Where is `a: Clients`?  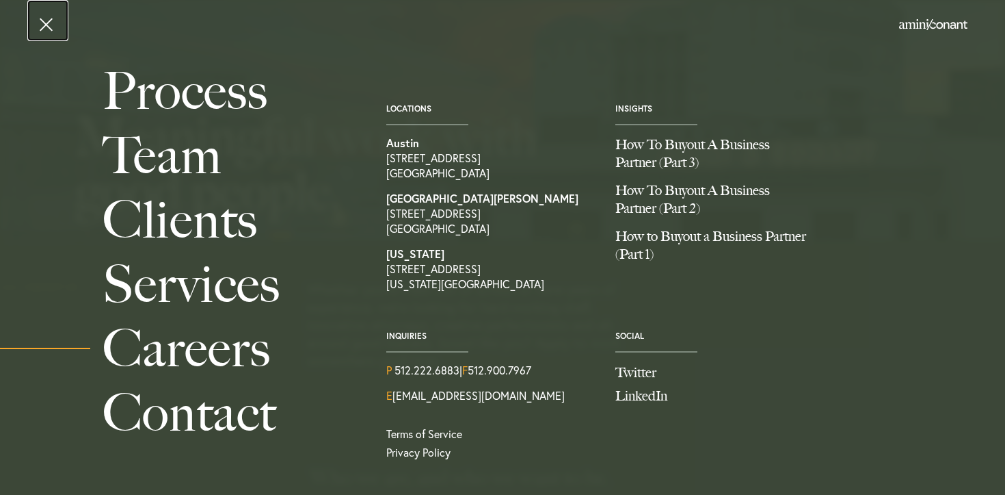 a: Clients is located at coordinates (229, 220).